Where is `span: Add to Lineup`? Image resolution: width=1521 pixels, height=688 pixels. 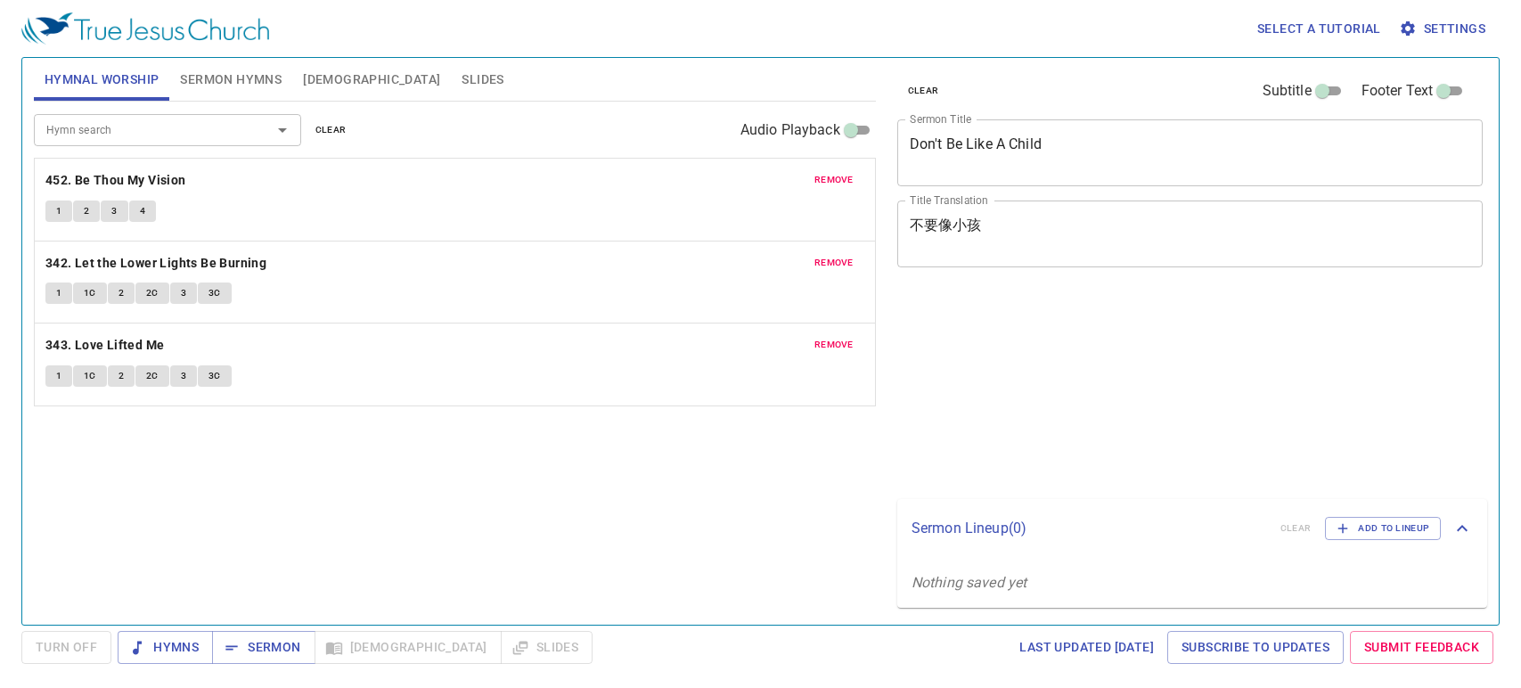
span: Add to Lineup is located at coordinates (1383, 528).